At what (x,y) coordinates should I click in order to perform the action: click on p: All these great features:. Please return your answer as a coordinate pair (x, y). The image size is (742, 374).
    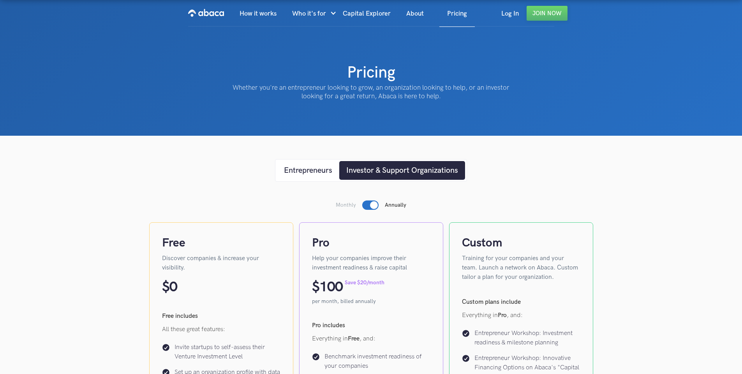
    Looking at the image, I should click on (221, 329).